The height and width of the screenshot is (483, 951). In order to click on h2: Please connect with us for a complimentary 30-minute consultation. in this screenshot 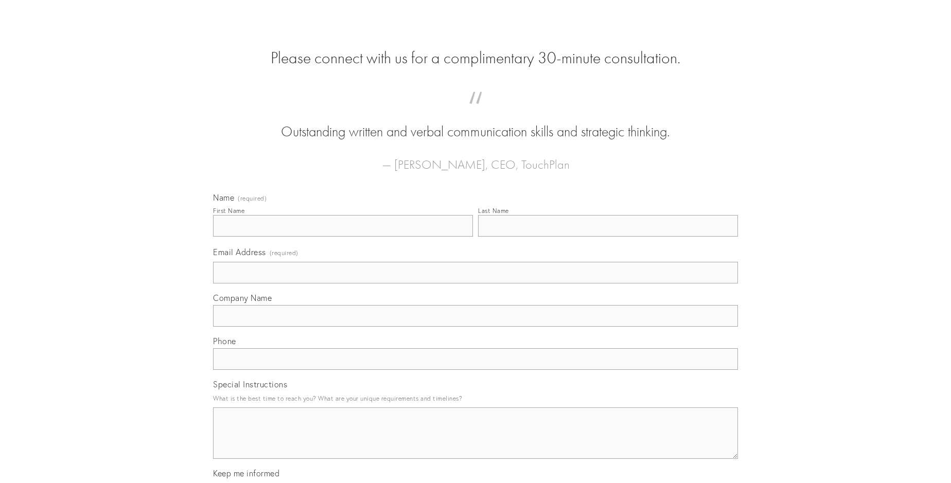, I will do `click(476, 58)`.